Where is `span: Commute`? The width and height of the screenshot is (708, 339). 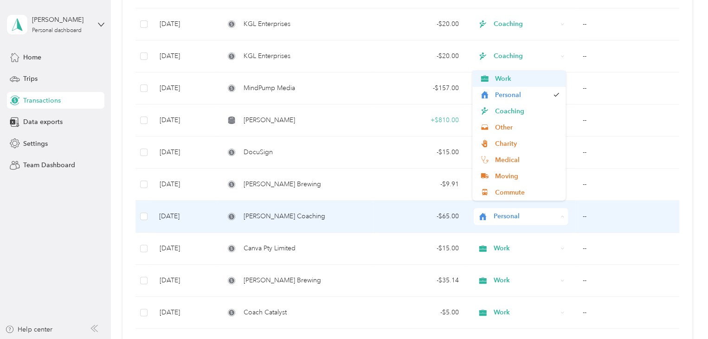
span: Commute is located at coordinates (527, 192).